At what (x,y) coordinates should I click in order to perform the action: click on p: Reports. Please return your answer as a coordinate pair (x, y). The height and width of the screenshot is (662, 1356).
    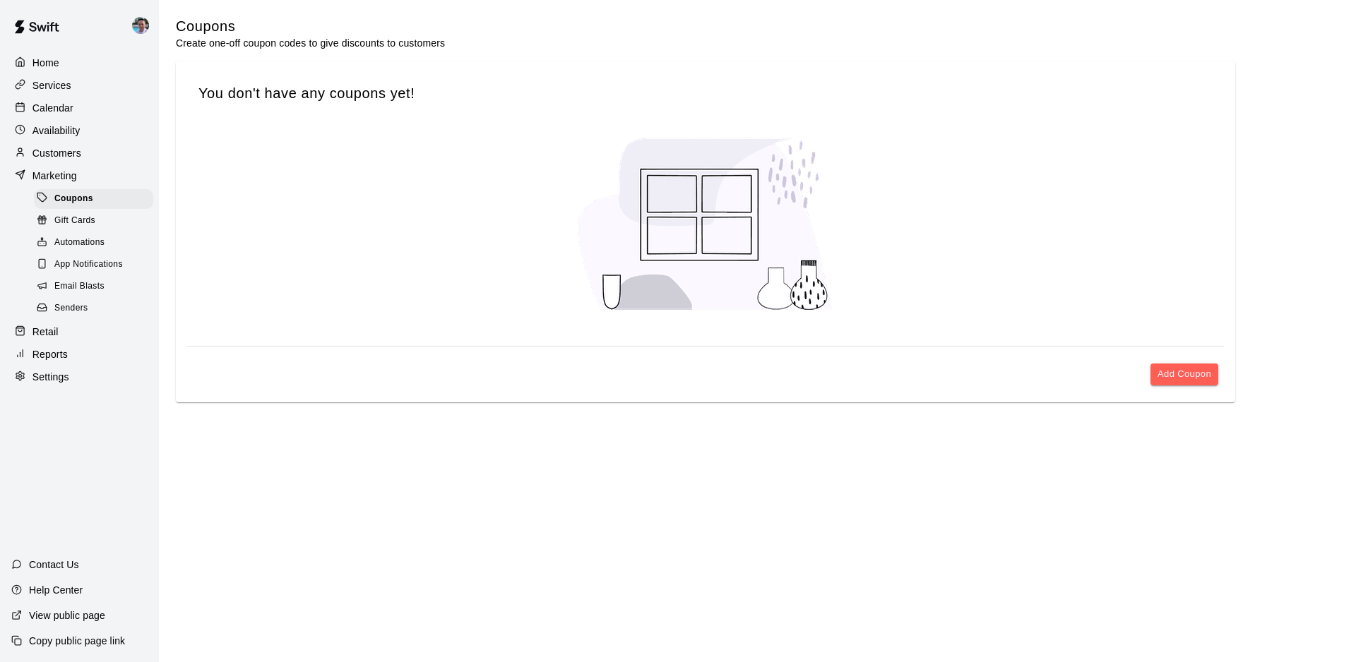
    Looking at the image, I should click on (50, 354).